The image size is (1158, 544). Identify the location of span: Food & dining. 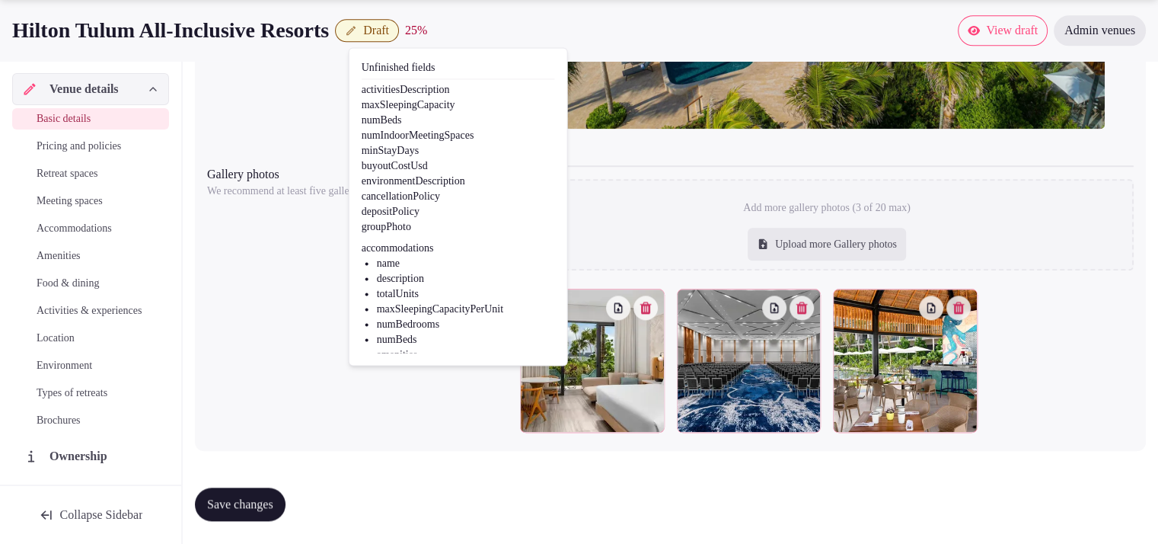
(68, 283).